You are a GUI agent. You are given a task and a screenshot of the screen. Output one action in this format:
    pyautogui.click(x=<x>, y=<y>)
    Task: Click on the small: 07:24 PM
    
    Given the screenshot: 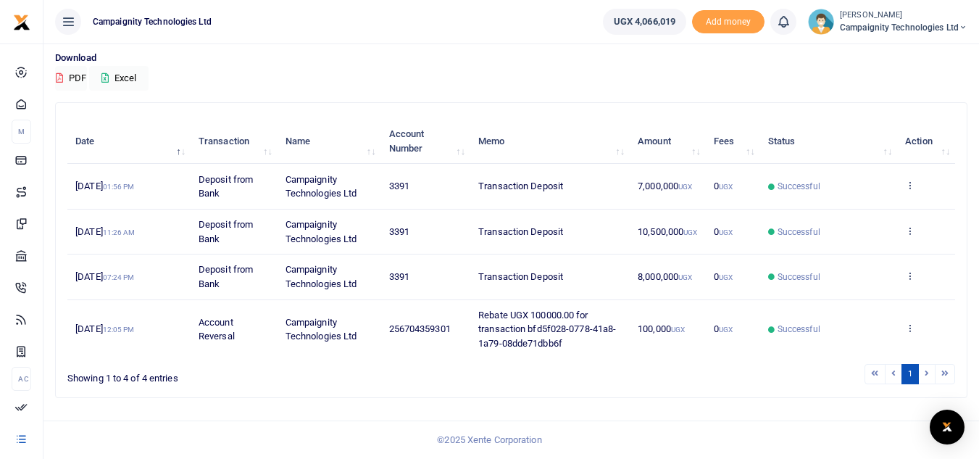 What is the action you would take?
    pyautogui.click(x=119, y=277)
    